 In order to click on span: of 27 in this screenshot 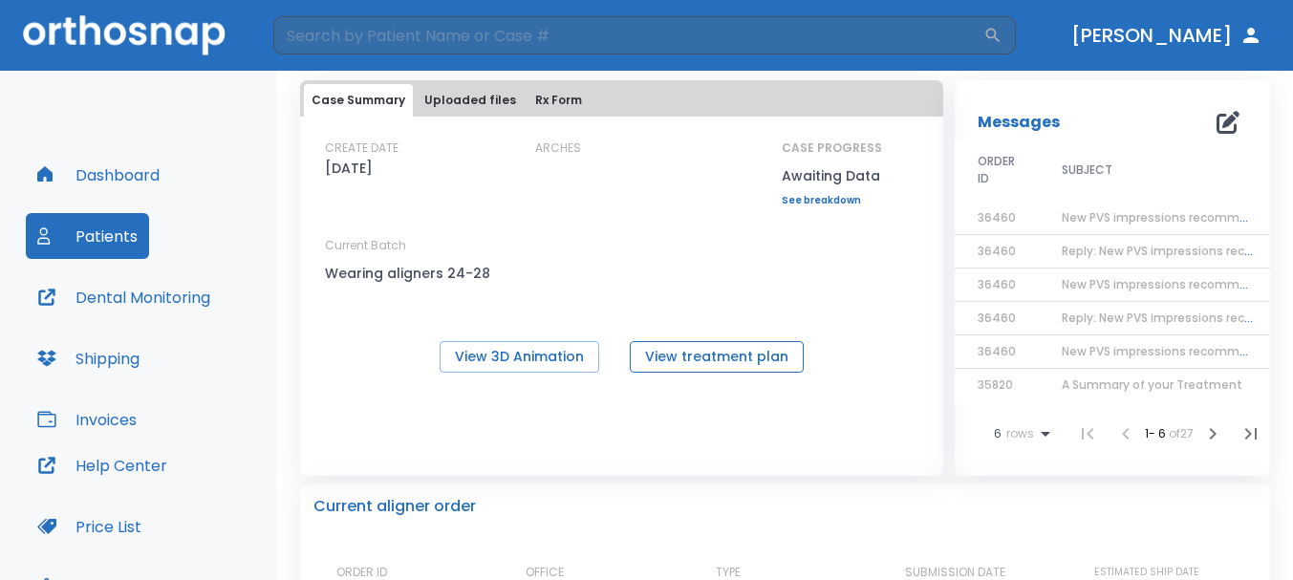, I will do `click(1181, 433)`.